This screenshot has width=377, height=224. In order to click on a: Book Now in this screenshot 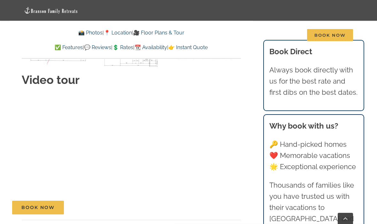, I will do `click(38, 208)`.